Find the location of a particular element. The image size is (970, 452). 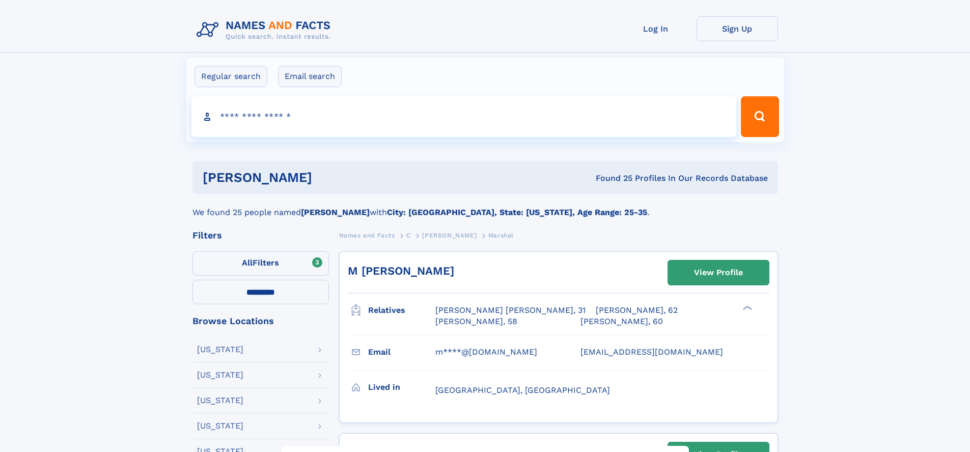

h3: Lived in is located at coordinates (402, 387).